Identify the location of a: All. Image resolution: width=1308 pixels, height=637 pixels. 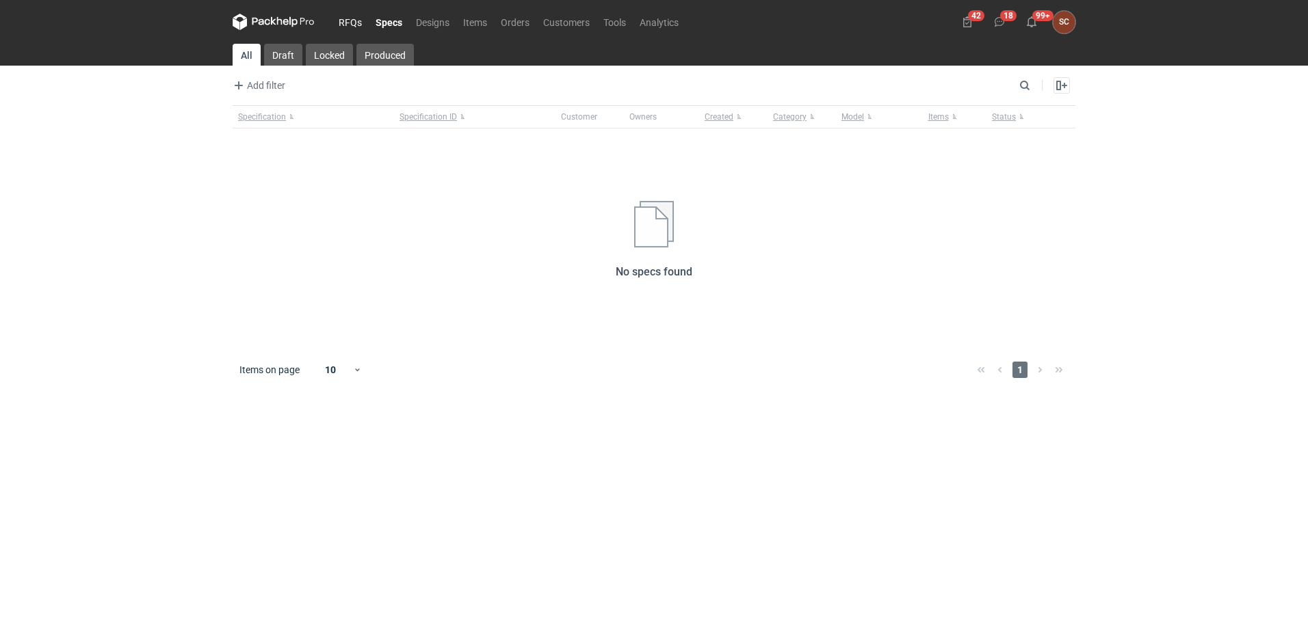
(246, 55).